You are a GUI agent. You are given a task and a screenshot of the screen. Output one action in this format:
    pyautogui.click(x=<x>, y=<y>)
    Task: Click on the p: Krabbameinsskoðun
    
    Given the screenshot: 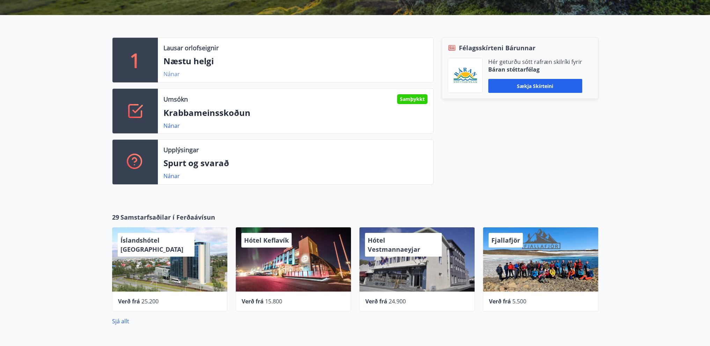 What is the action you would take?
    pyautogui.click(x=296, y=113)
    